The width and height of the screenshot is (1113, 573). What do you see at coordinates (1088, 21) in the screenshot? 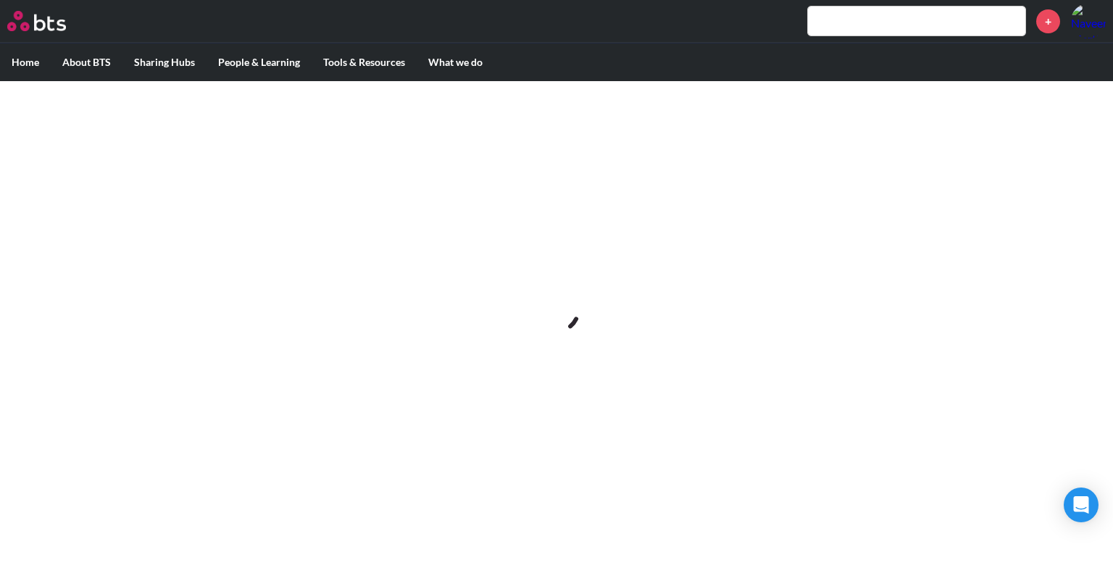
I see `a: Profile` at bounding box center [1088, 21].